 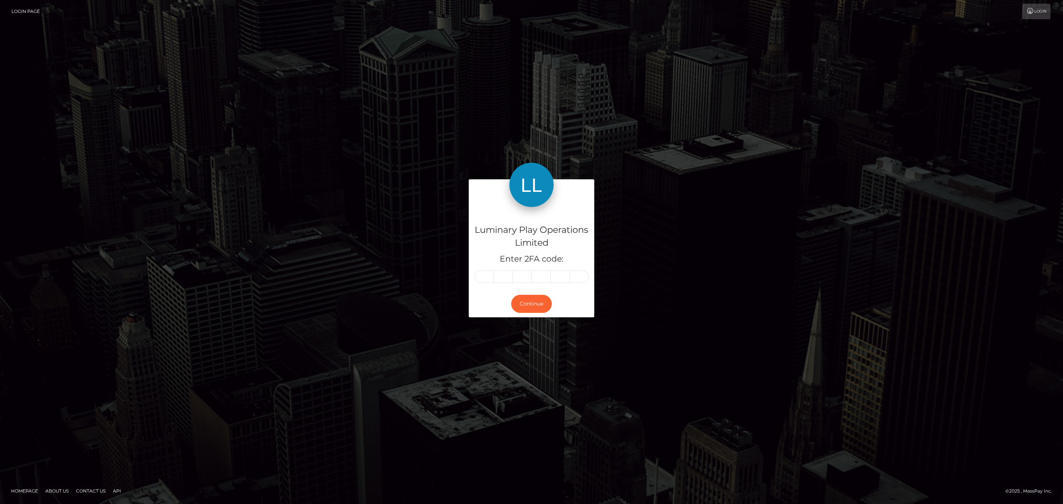 I want to click on a: Contact Us, so click(x=91, y=491).